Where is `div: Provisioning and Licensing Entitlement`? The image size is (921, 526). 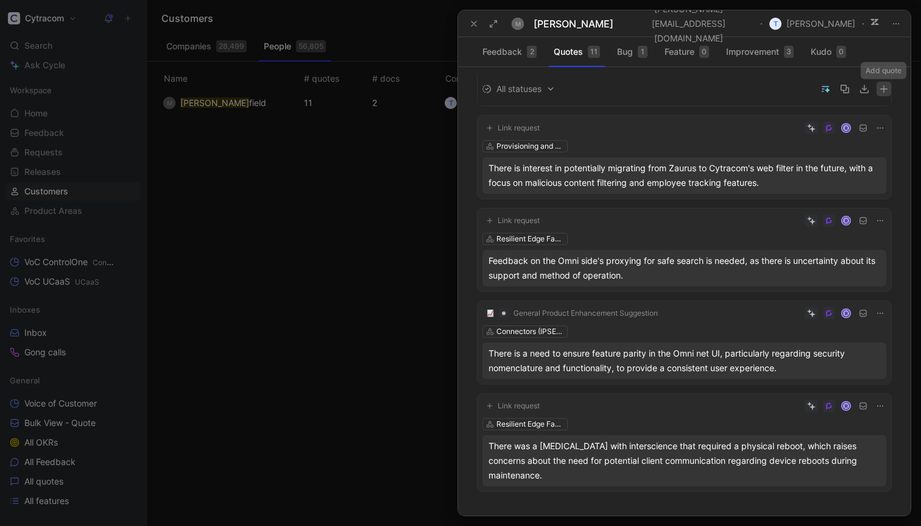
div: Provisioning and Licensing Entitlement is located at coordinates (531, 146).